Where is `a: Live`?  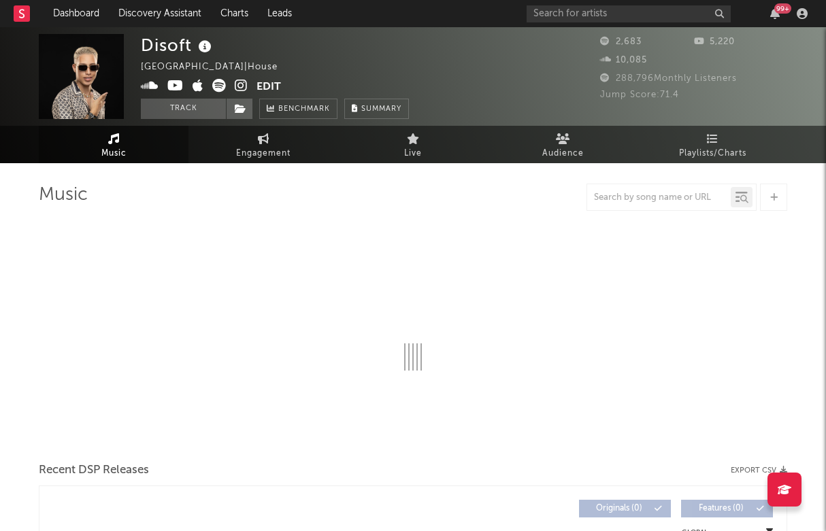 a: Live is located at coordinates (413, 144).